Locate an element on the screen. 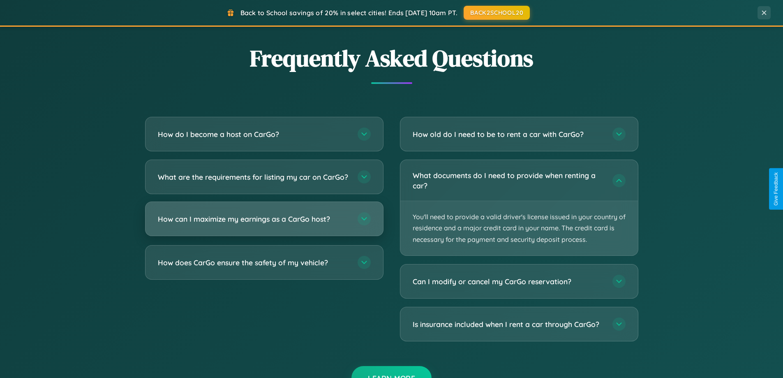 This screenshot has height=378, width=783. h3: How do I become a host on CarGo? is located at coordinates (254, 134).